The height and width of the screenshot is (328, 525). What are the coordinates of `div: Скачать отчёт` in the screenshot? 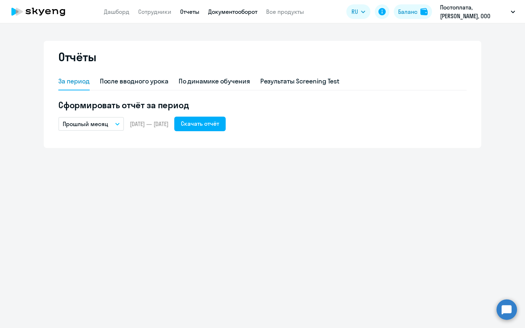 It's located at (200, 123).